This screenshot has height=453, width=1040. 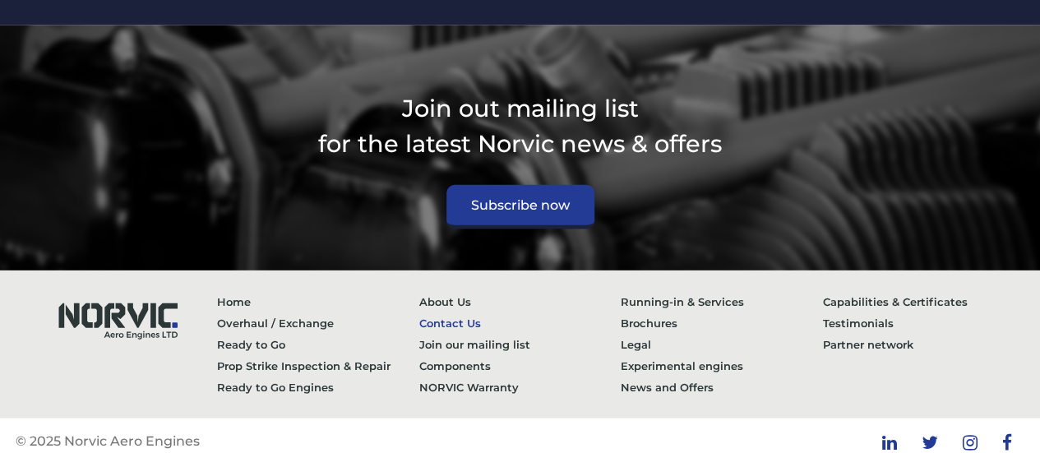 What do you see at coordinates (317, 302) in the screenshot?
I see `a: Home` at bounding box center [317, 302].